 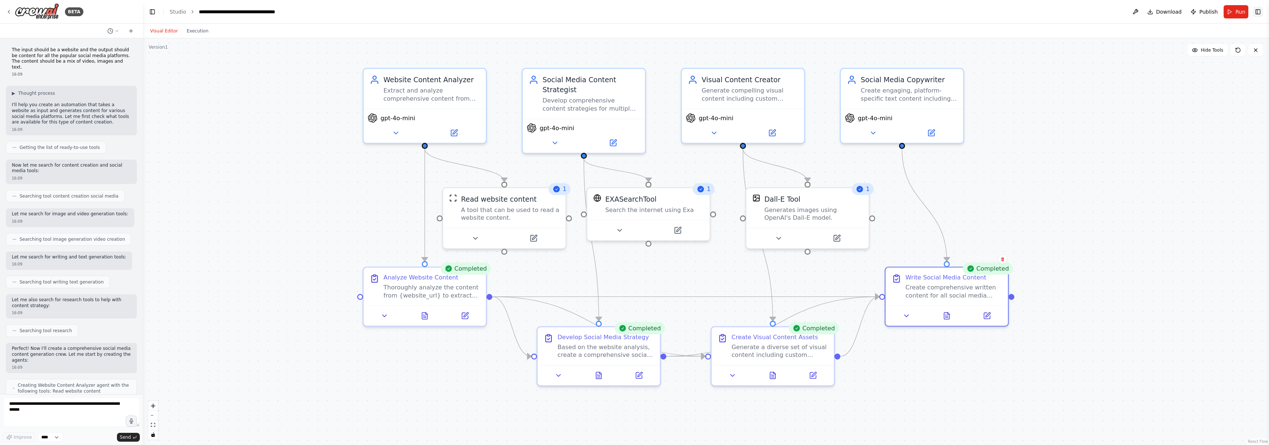 I want to click on div: 1DallEToolDall-E ToolGenerates images using OpenAI's Dall-E model., so click(x=807, y=218).